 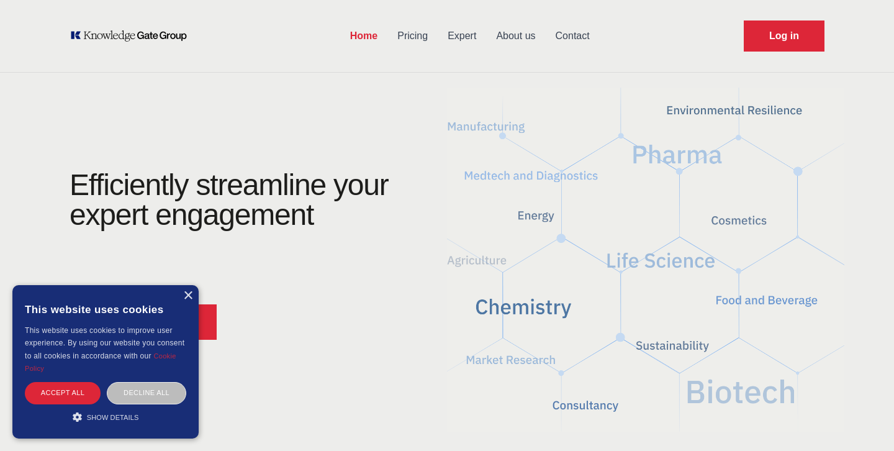 I want to click on a: Cookie Policy, so click(x=101, y=362).